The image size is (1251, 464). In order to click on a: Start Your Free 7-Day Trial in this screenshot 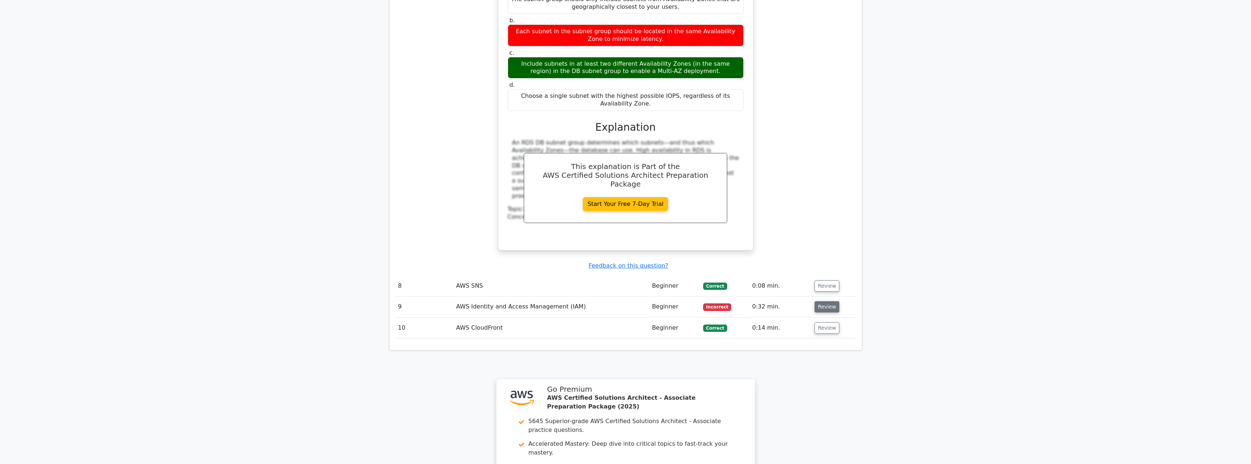, I will do `click(626, 204)`.